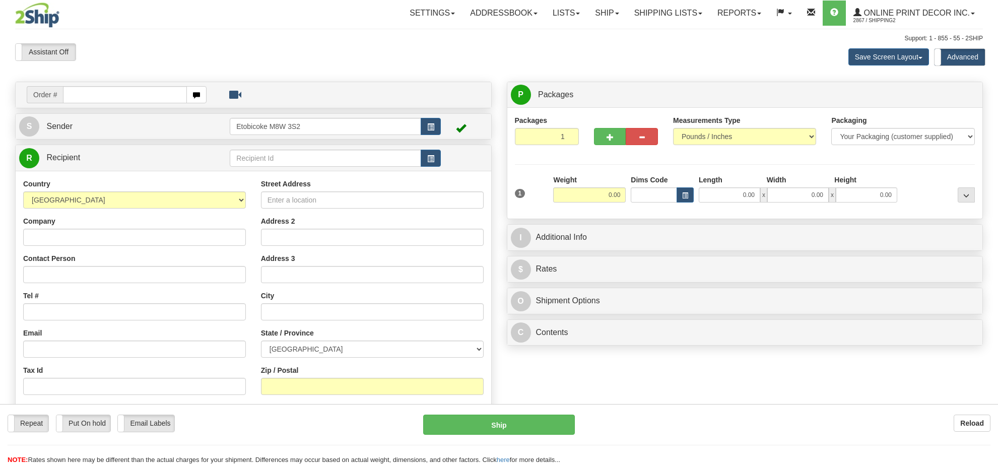  Describe the element at coordinates (710, 180) in the screenshot. I see `label: Length` at that location.